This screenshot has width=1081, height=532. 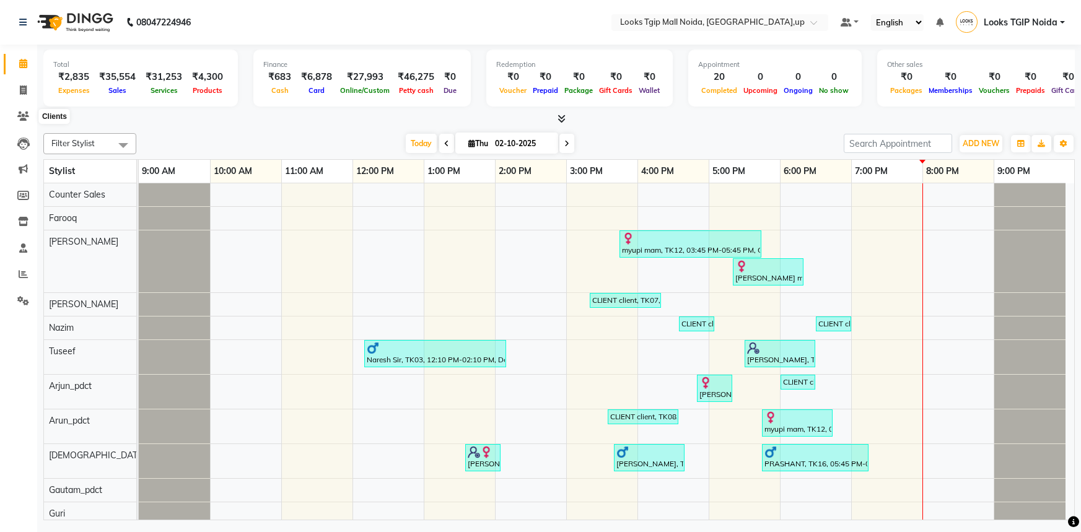 I want to click on span: Gautam_pdct, so click(x=76, y=490).